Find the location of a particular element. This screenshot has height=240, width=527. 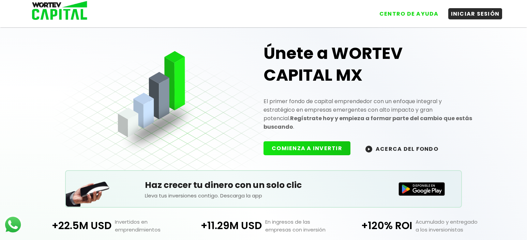

a: INICIAR SESIÓN is located at coordinates (472, 11).